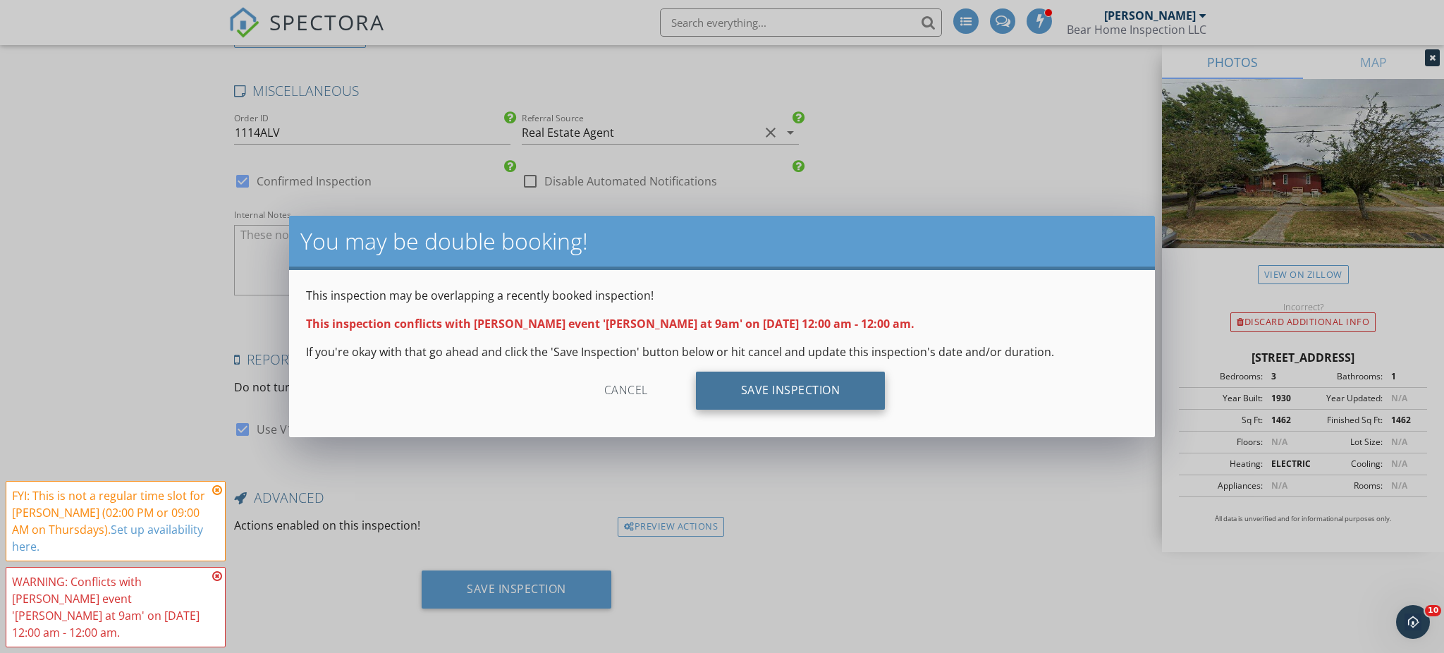 This screenshot has height=653, width=1444. I want to click on div: Cancel, so click(626, 391).